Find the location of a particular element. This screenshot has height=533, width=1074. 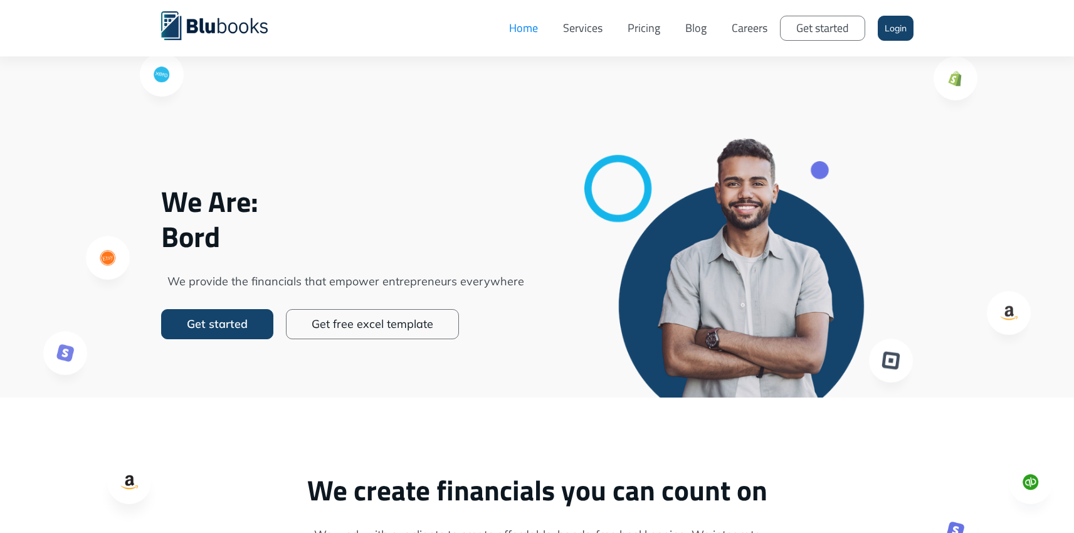

a: home is located at coordinates (224, 24).